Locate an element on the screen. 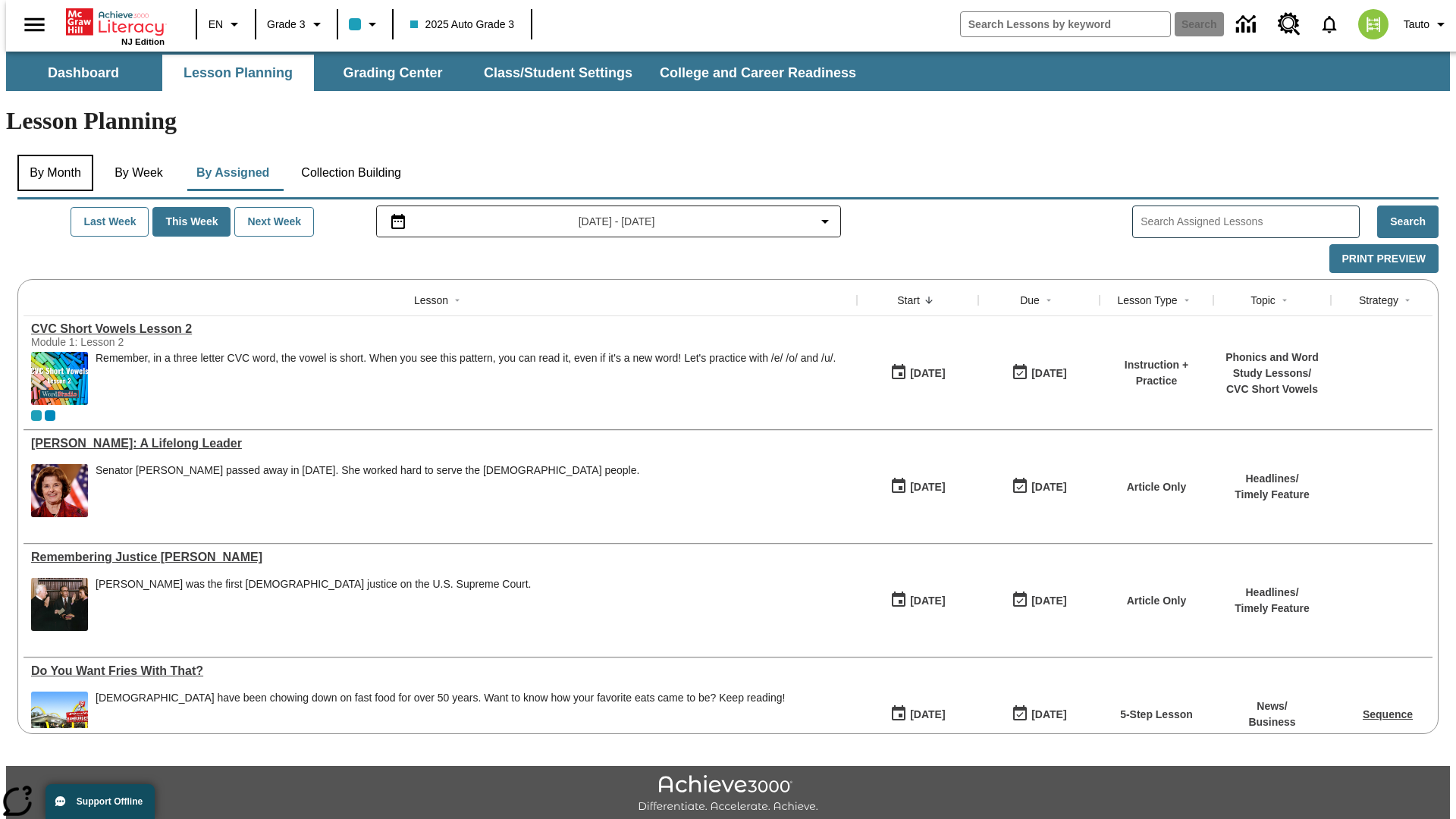  a: Remembering Justice O'Connor, Lessons is located at coordinates (440, 557).